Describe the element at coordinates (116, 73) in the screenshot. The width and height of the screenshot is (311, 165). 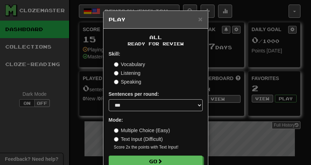
I see `input: Listening` at that location.